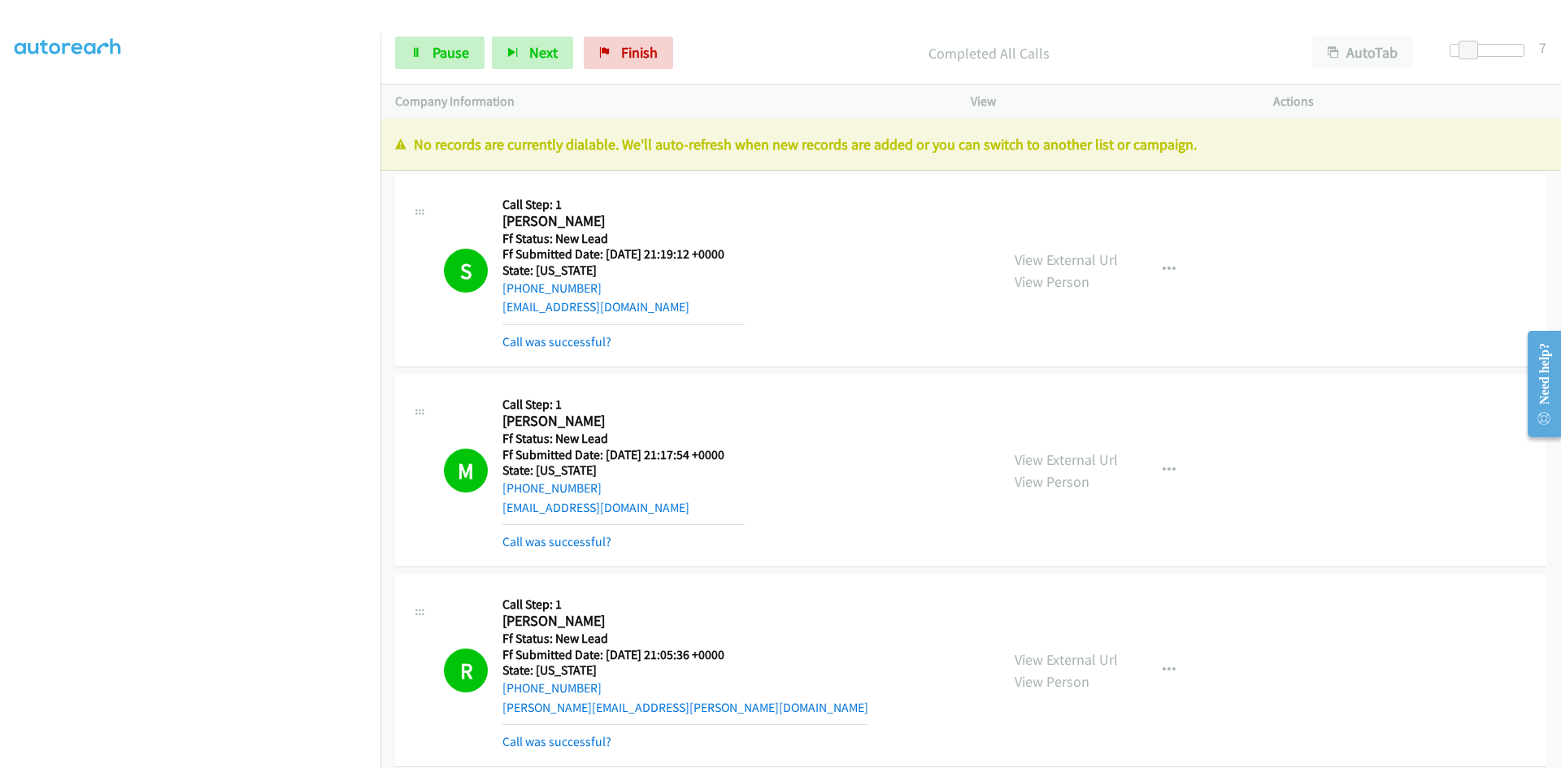 This screenshot has height=768, width=1561. Describe the element at coordinates (30, 64) in the screenshot. I see `div: Open Resource Center` at that location.